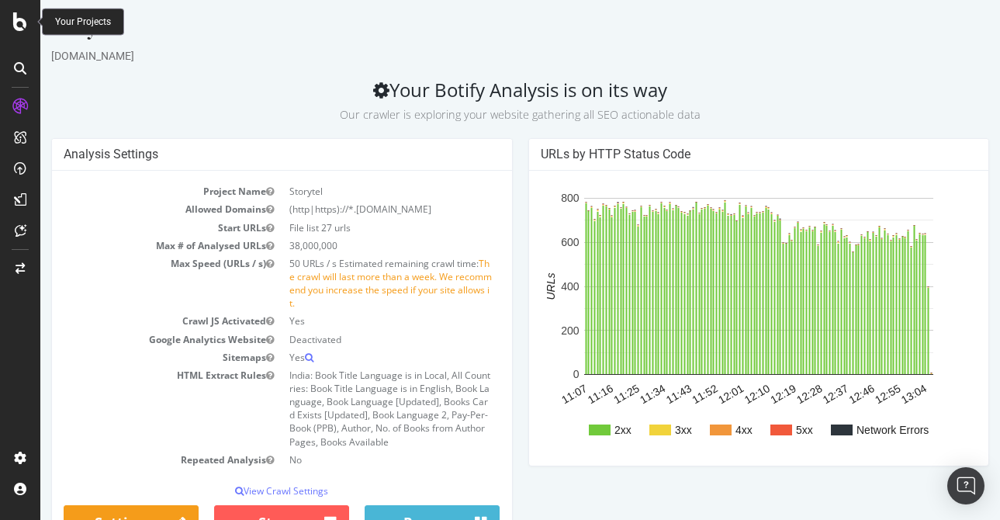 This screenshot has height=520, width=1000. What do you see at coordinates (764, 430) in the screenshot?
I see `text: 5xx` at bounding box center [764, 430].